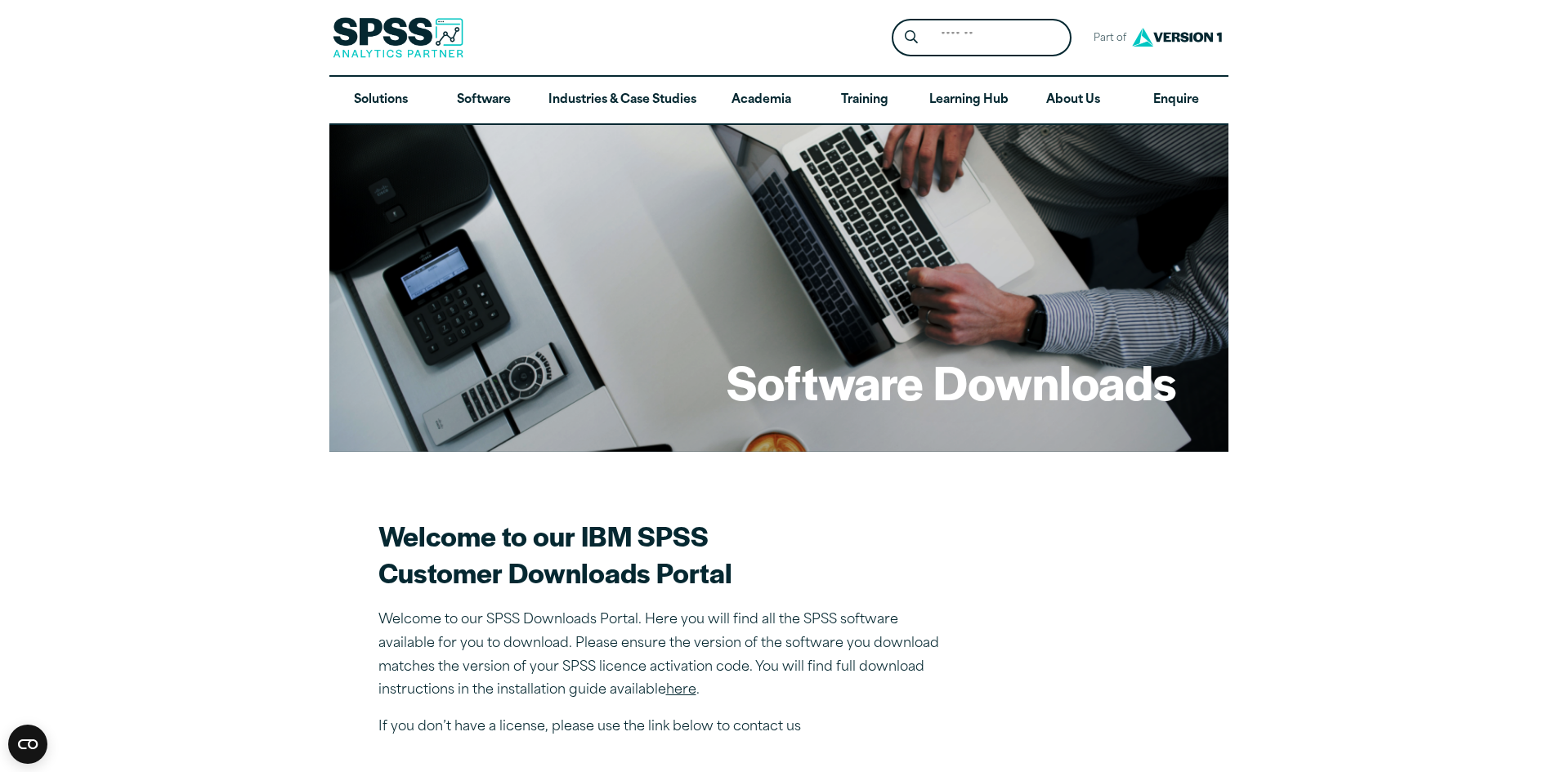 Image resolution: width=1557 pixels, height=772 pixels. I want to click on img: Version1 Logo, so click(1177, 37).